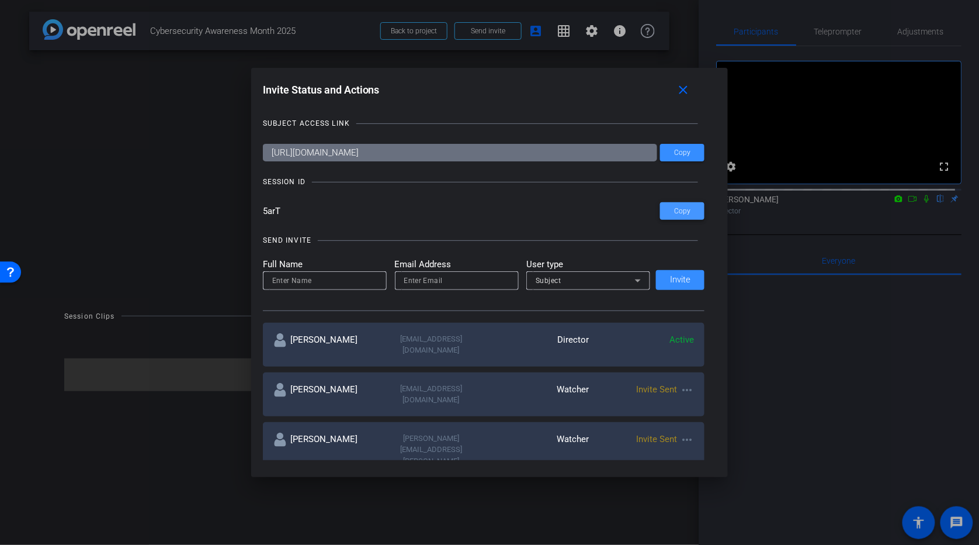 This screenshot has width=979, height=545. What do you see at coordinates (536, 344) in the screenshot?
I see `div: Director` at bounding box center [536, 344].